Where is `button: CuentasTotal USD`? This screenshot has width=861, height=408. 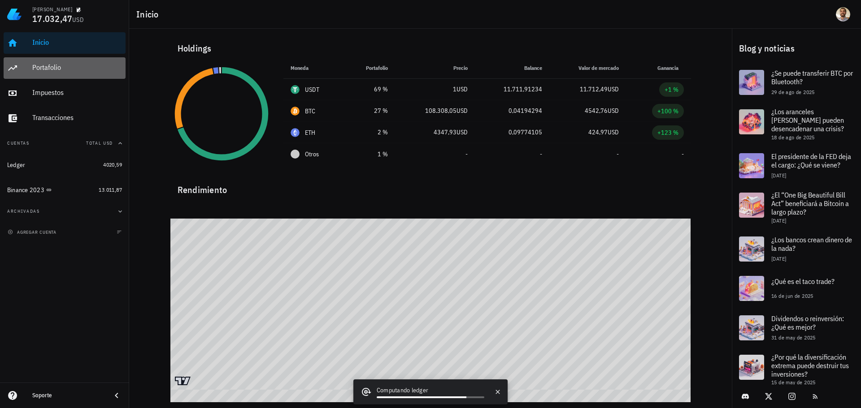 button: CuentasTotal USD is located at coordinates (65, 143).